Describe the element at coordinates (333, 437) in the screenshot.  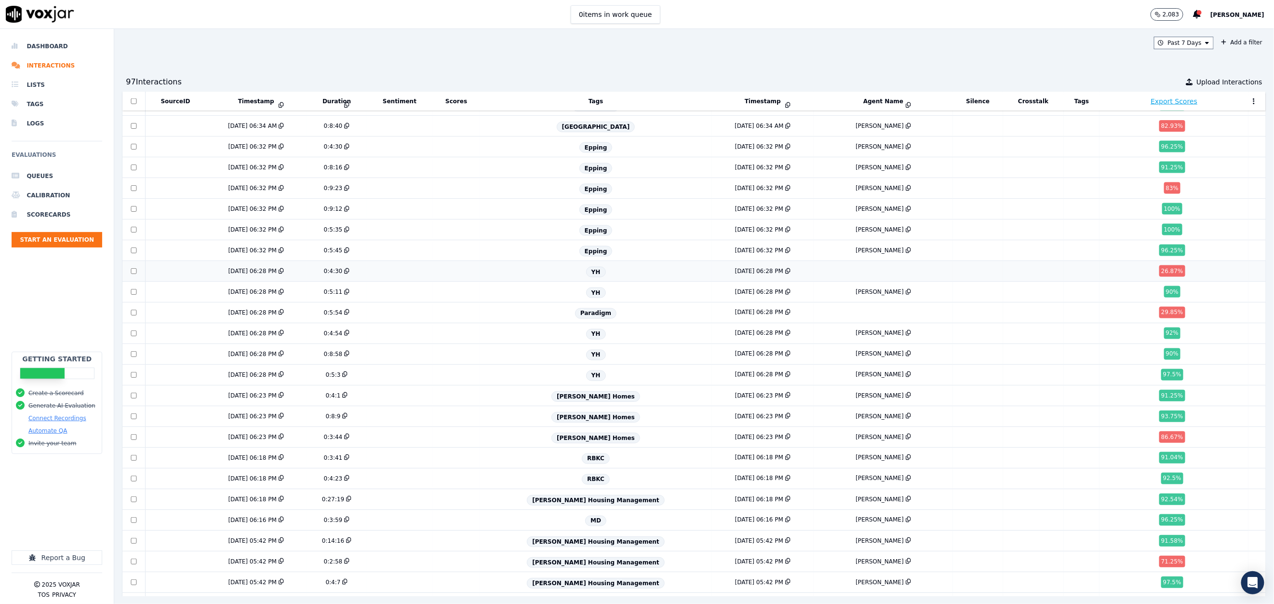
I see `div: 0:3:44` at that location.